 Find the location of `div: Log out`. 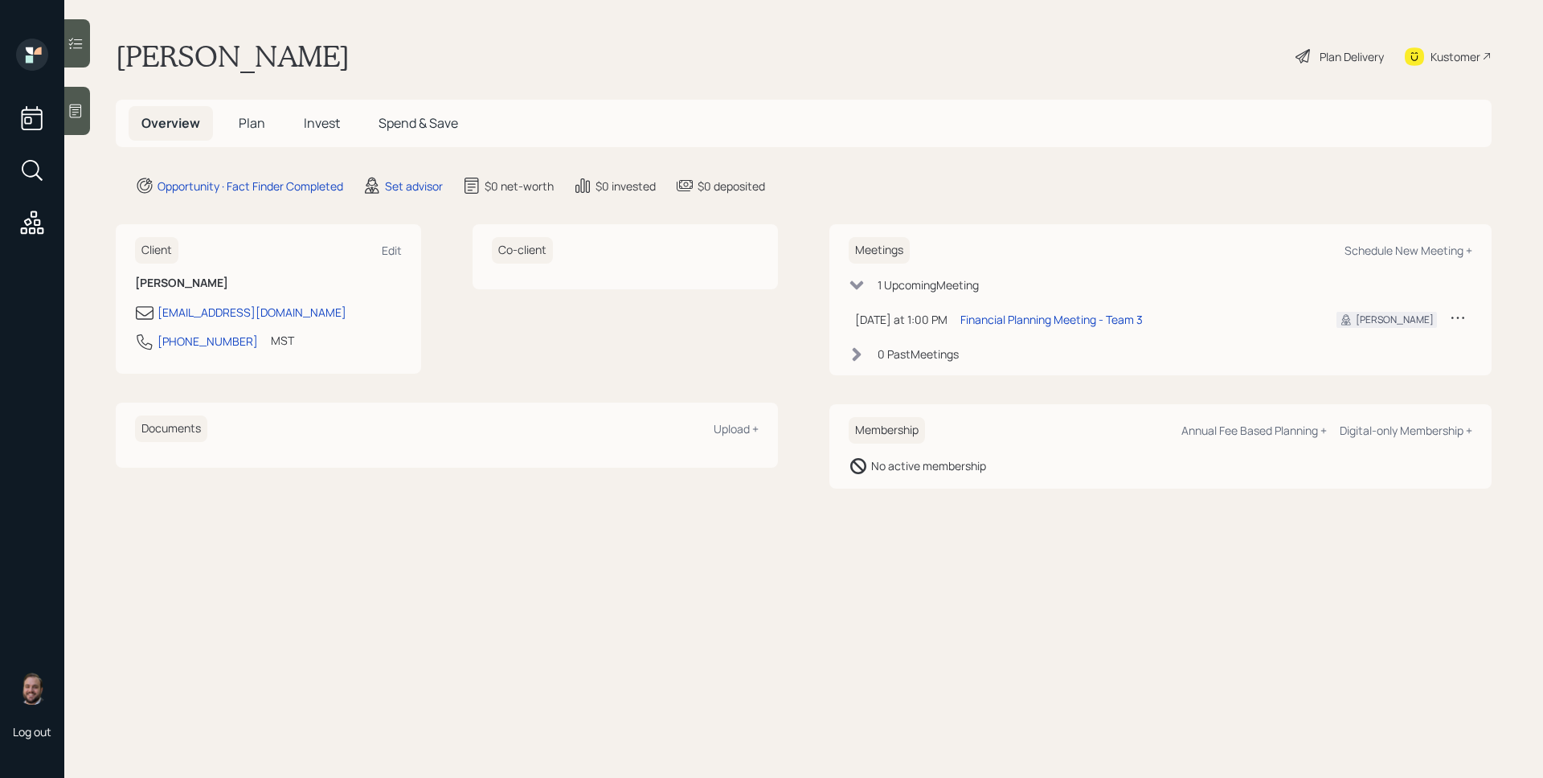

div: Log out is located at coordinates (32, 732).